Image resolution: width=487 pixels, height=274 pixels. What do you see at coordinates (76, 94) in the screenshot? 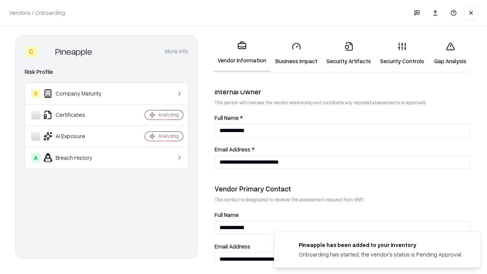
I see `div: Company Maturity` at bounding box center [76, 94].